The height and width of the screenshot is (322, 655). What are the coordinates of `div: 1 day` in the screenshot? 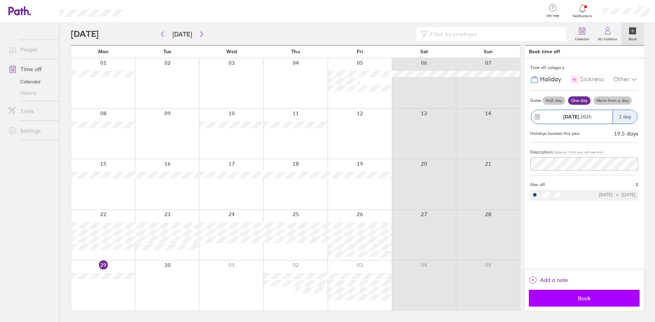 It's located at (625, 117).